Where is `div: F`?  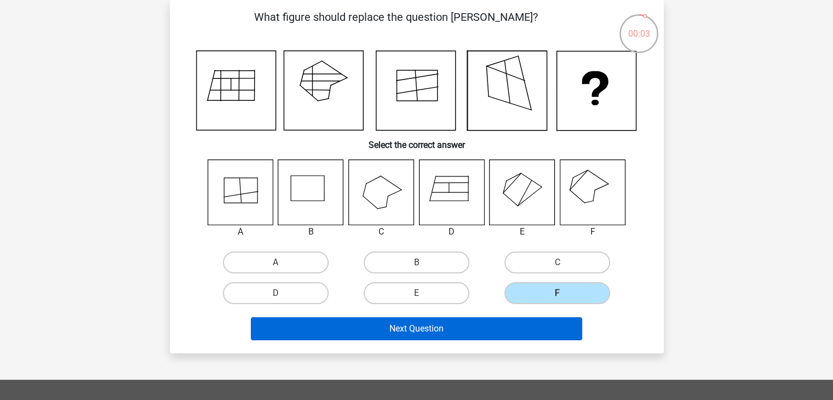 div: F is located at coordinates (593, 232).